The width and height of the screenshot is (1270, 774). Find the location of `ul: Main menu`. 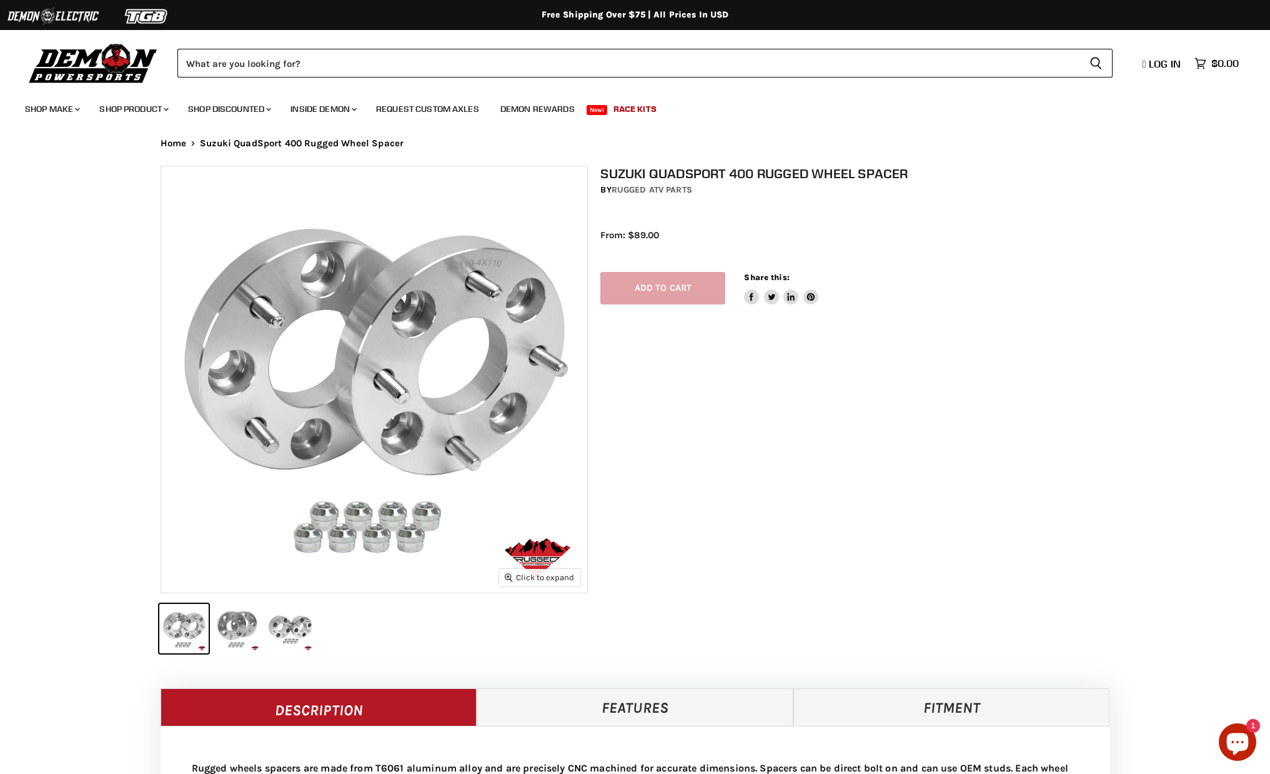

ul: Main menu is located at coordinates (626, 106).